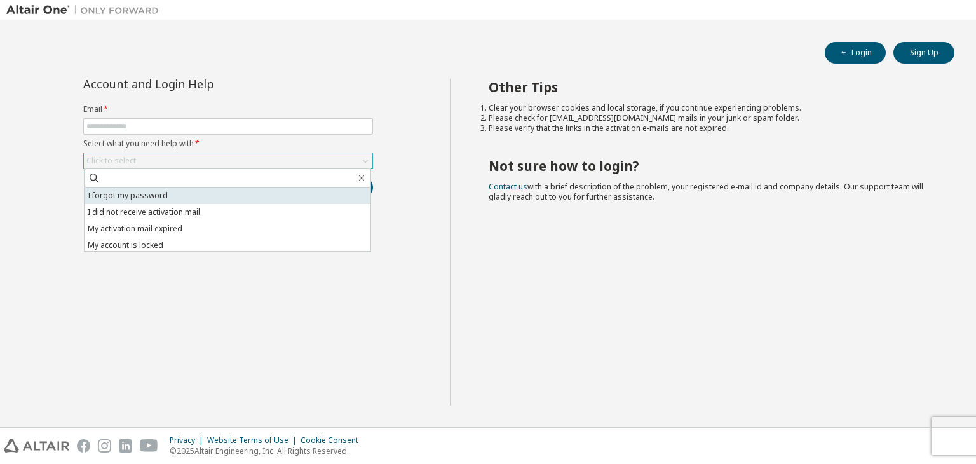 This screenshot has width=976, height=464. Describe the element at coordinates (924, 53) in the screenshot. I see `button: Sign Up` at that location.